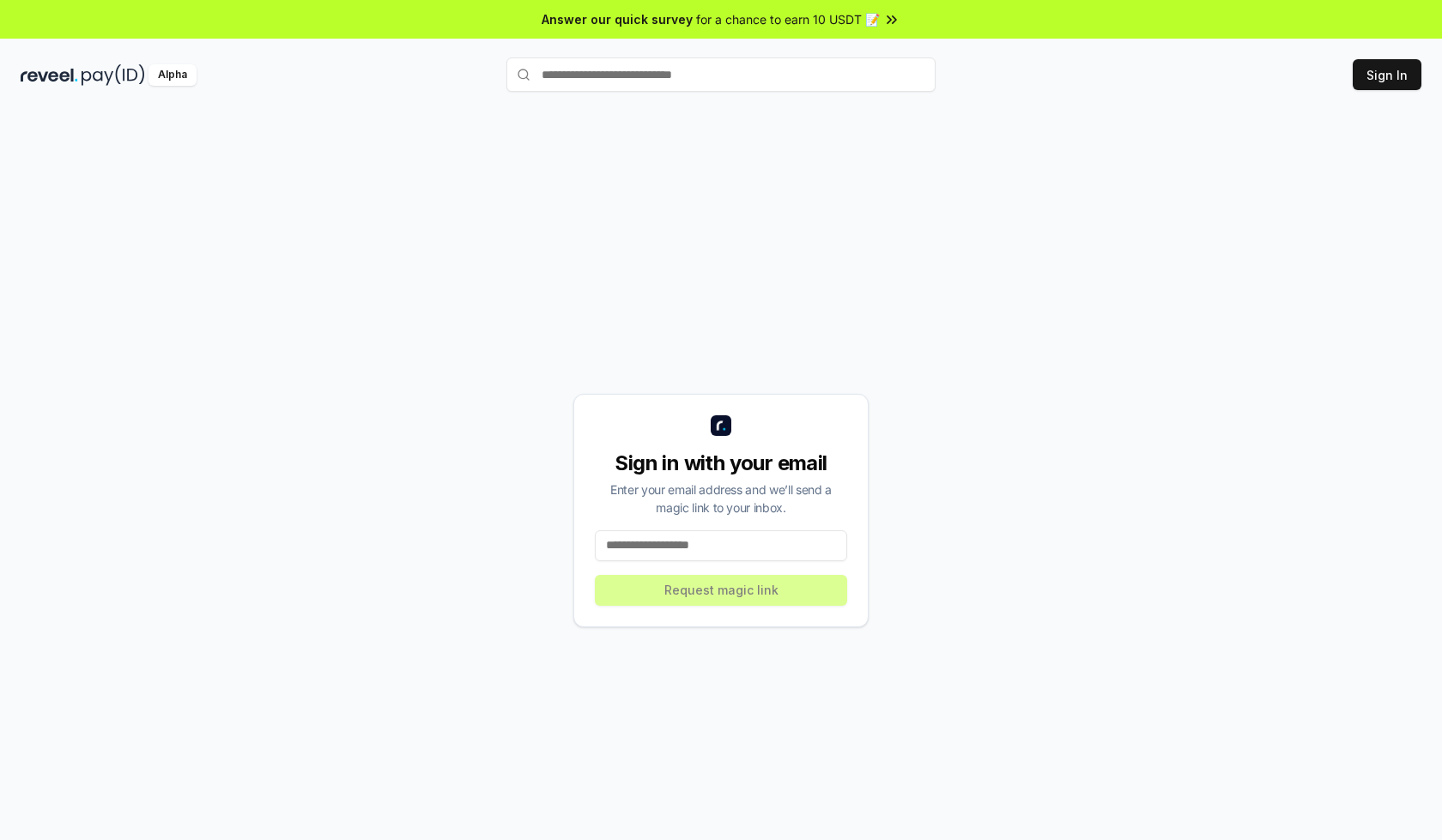 Image resolution: width=1442 pixels, height=840 pixels. What do you see at coordinates (173, 75) in the screenshot?
I see `div: Alpha` at bounding box center [173, 75].